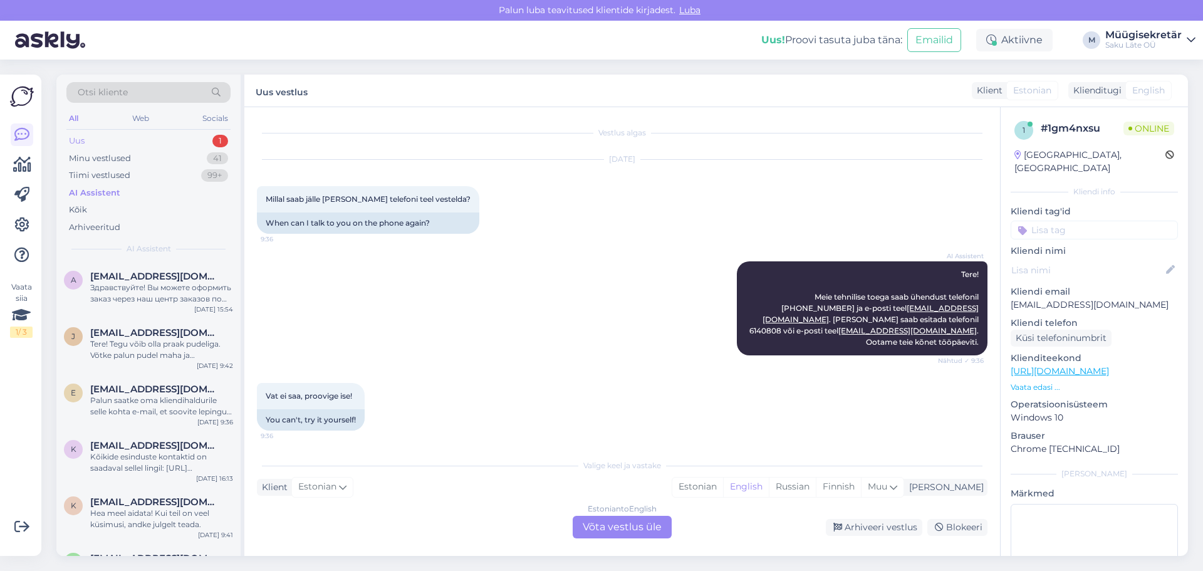 The width and height of the screenshot is (1203, 571). Describe the element at coordinates (21, 332) in the screenshot. I see `div: 1 / 3` at that location.